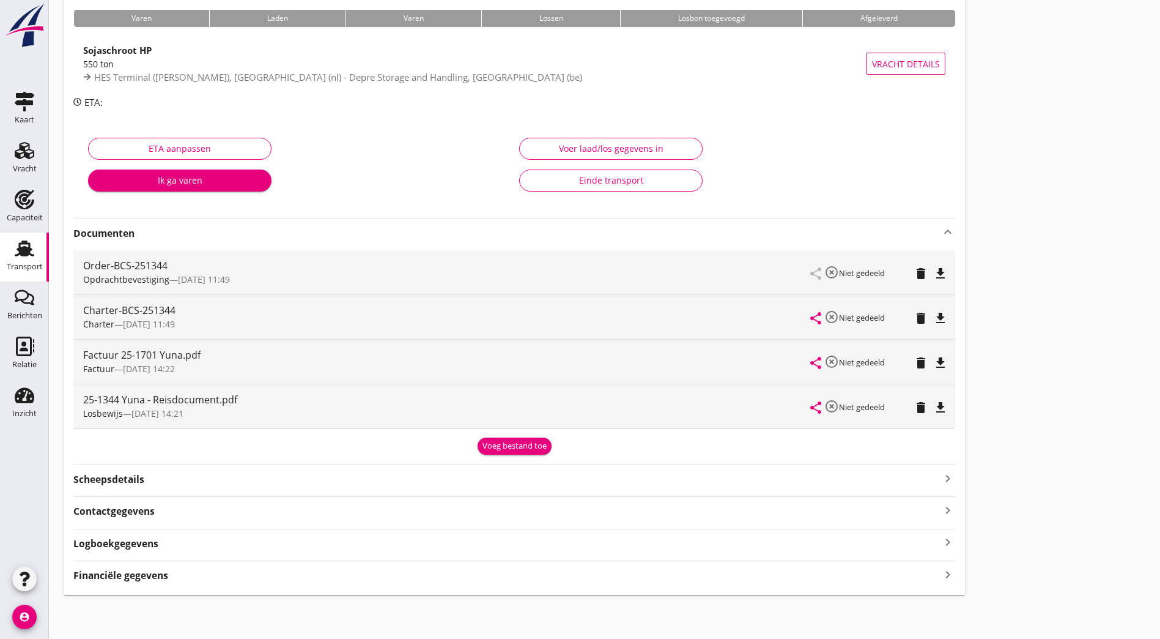 The height and width of the screenshot is (639, 1160). Describe the element at coordinates (447, 399) in the screenshot. I see `div: 25-1344 Yuna - Reisdocument.pdf` at that location.